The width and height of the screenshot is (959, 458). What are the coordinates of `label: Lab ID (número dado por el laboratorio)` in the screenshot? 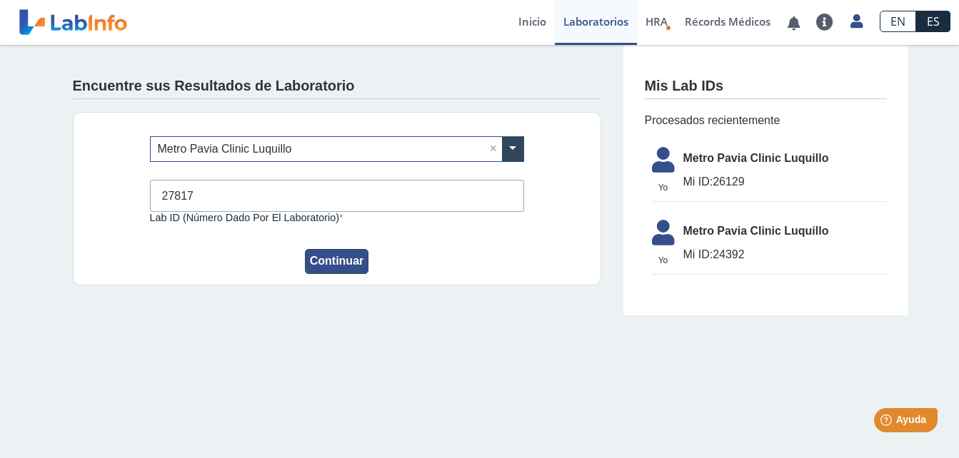 It's located at (337, 218).